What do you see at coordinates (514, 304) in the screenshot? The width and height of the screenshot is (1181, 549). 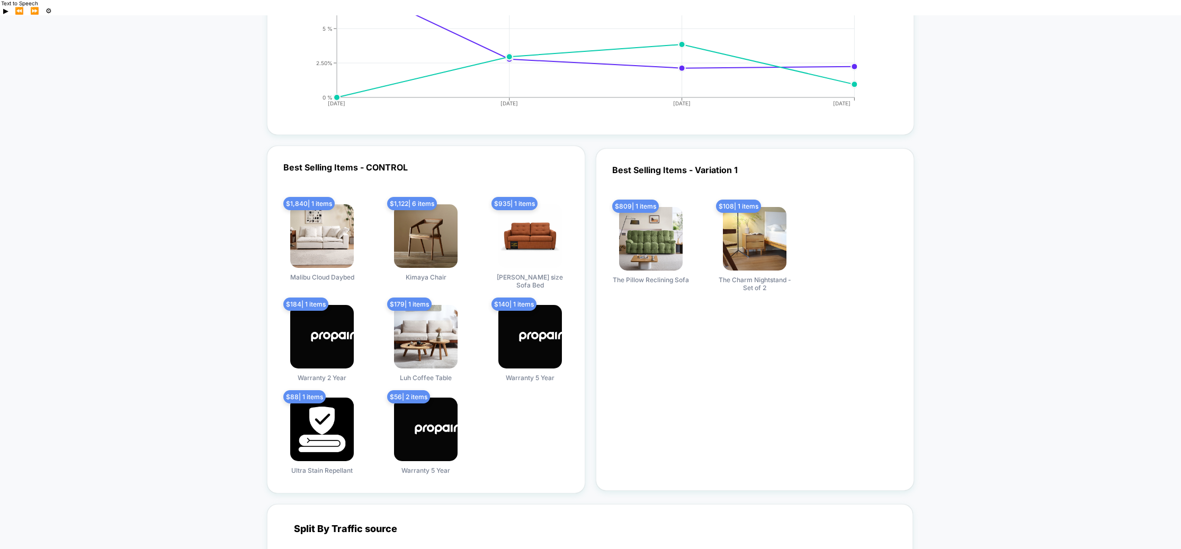 I see `span: $ 140 | 1 items` at bounding box center [514, 304].